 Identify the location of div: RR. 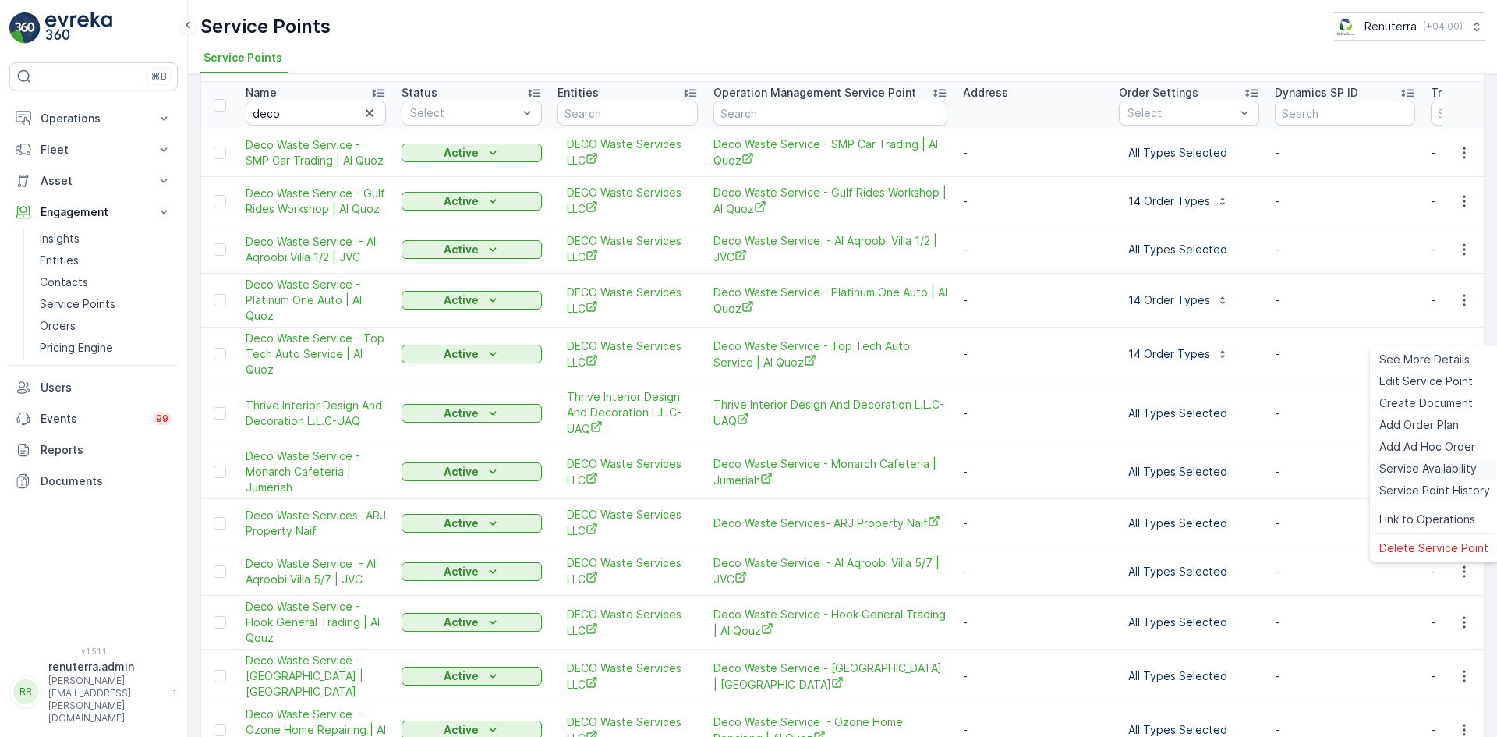
(26, 691).